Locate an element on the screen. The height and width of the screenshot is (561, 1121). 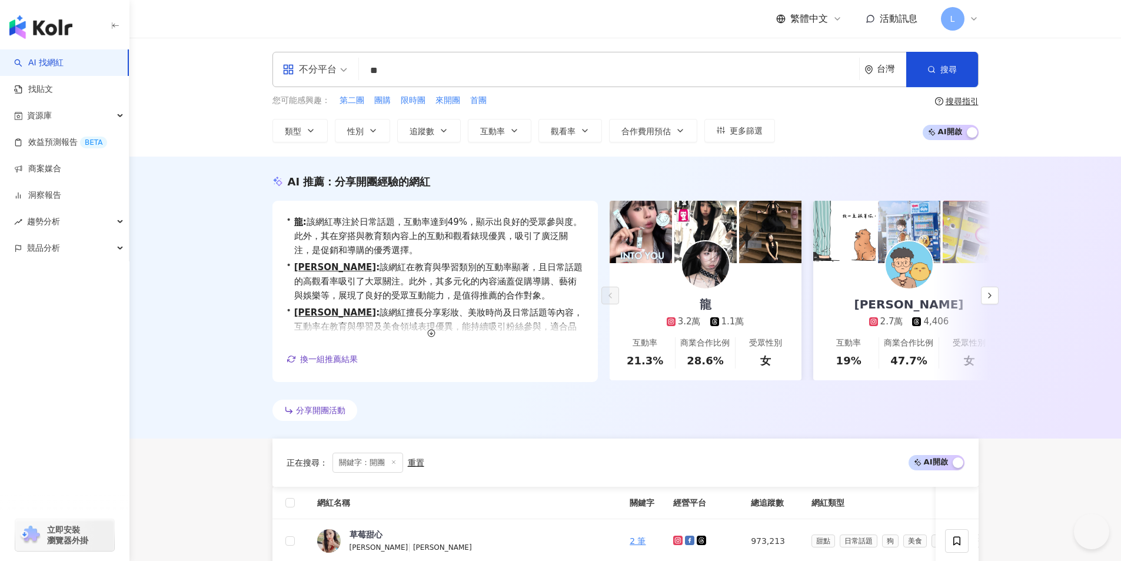
span: 資源庫 is located at coordinates (39, 115).